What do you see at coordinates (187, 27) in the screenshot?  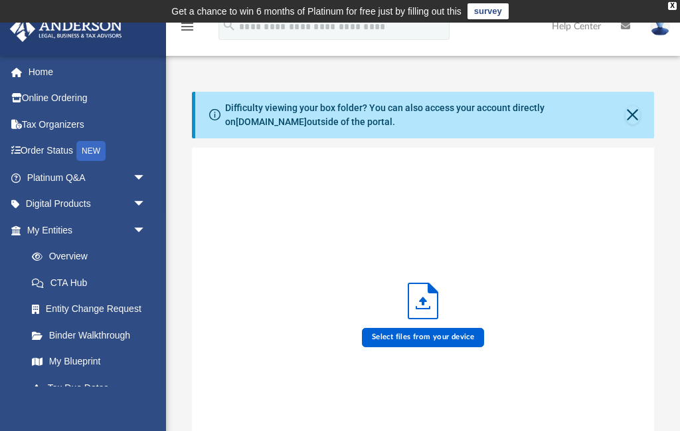 I see `i: menu` at bounding box center [187, 27].